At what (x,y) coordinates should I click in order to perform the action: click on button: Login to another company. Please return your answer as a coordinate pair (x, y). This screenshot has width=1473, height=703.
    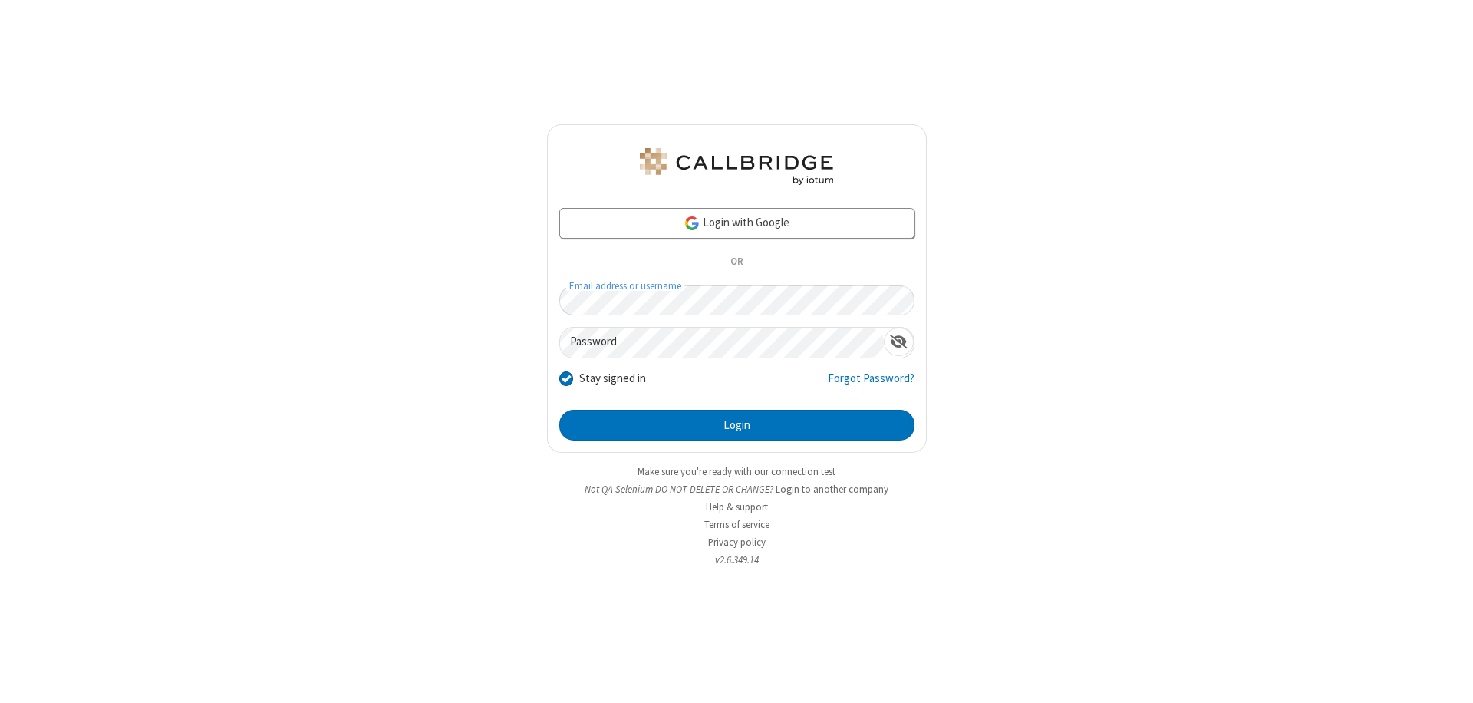
    Looking at the image, I should click on (832, 489).